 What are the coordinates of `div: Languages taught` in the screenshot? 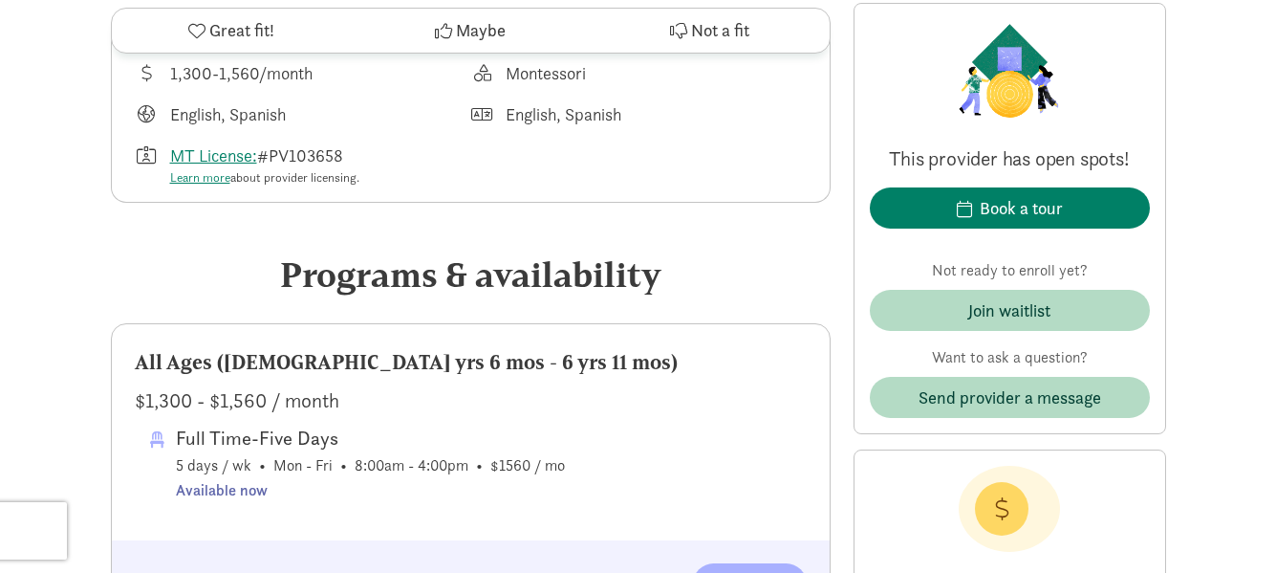 It's located at (303, 114).